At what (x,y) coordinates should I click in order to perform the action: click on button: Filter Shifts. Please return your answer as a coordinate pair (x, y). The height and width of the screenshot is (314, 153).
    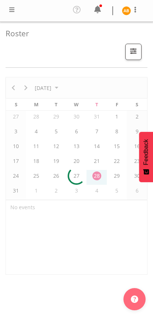
    Looking at the image, I should click on (134, 52).